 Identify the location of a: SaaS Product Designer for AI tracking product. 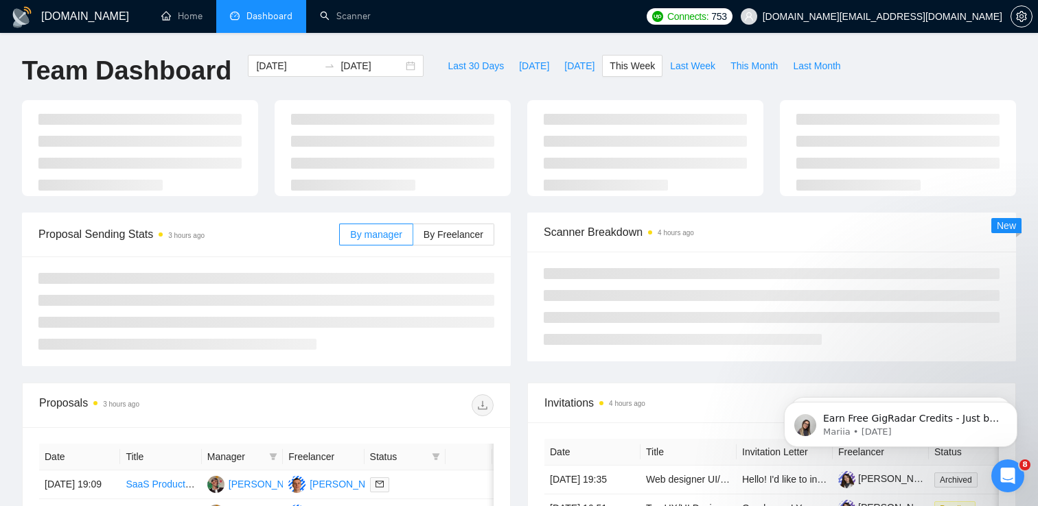
(224, 485).